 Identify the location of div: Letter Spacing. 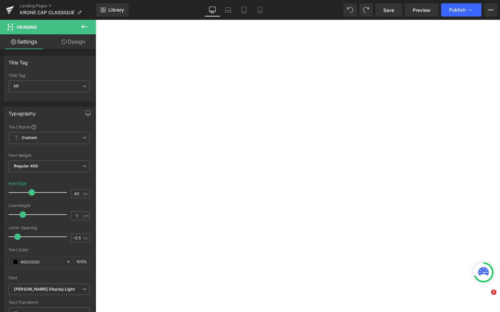
(49, 228).